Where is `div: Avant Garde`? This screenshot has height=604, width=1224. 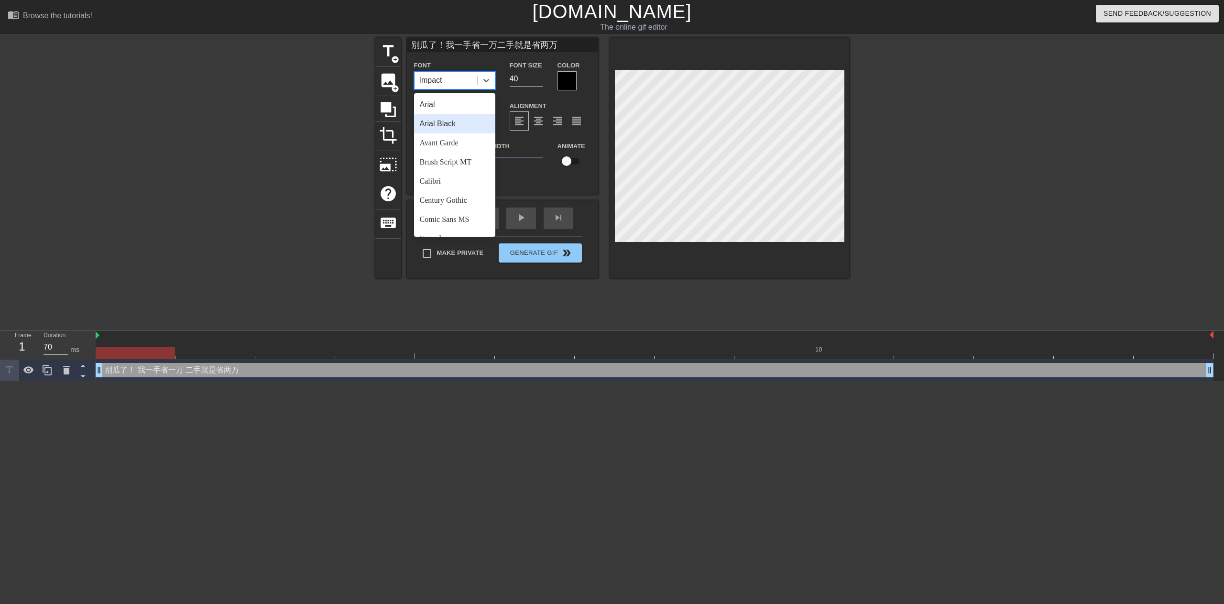
div: Avant Garde is located at coordinates (455, 143).